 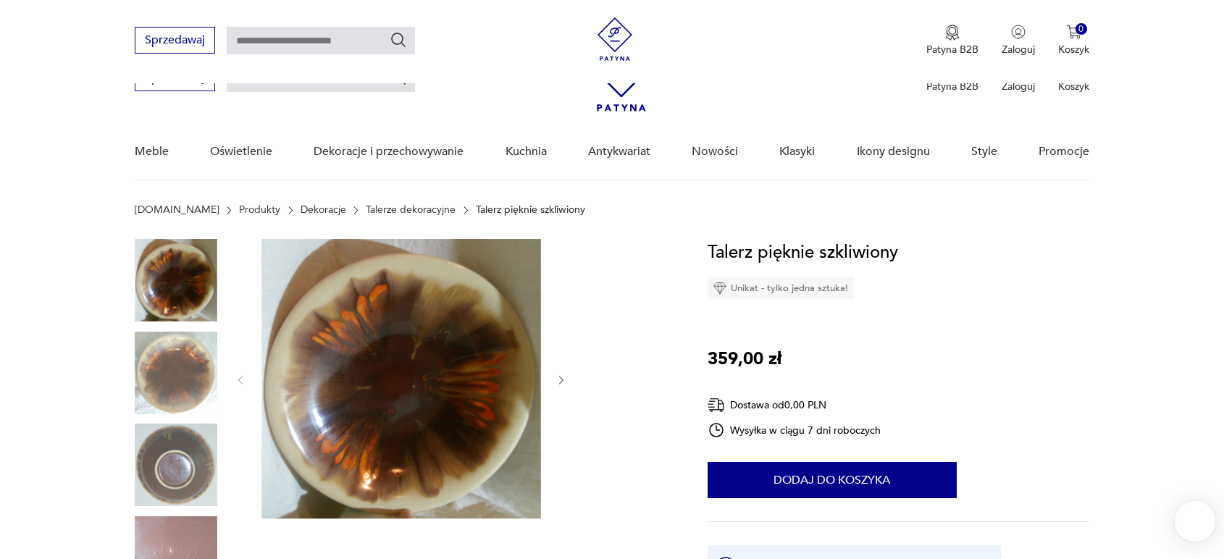 I want to click on a: Oświetlenie, so click(x=241, y=151).